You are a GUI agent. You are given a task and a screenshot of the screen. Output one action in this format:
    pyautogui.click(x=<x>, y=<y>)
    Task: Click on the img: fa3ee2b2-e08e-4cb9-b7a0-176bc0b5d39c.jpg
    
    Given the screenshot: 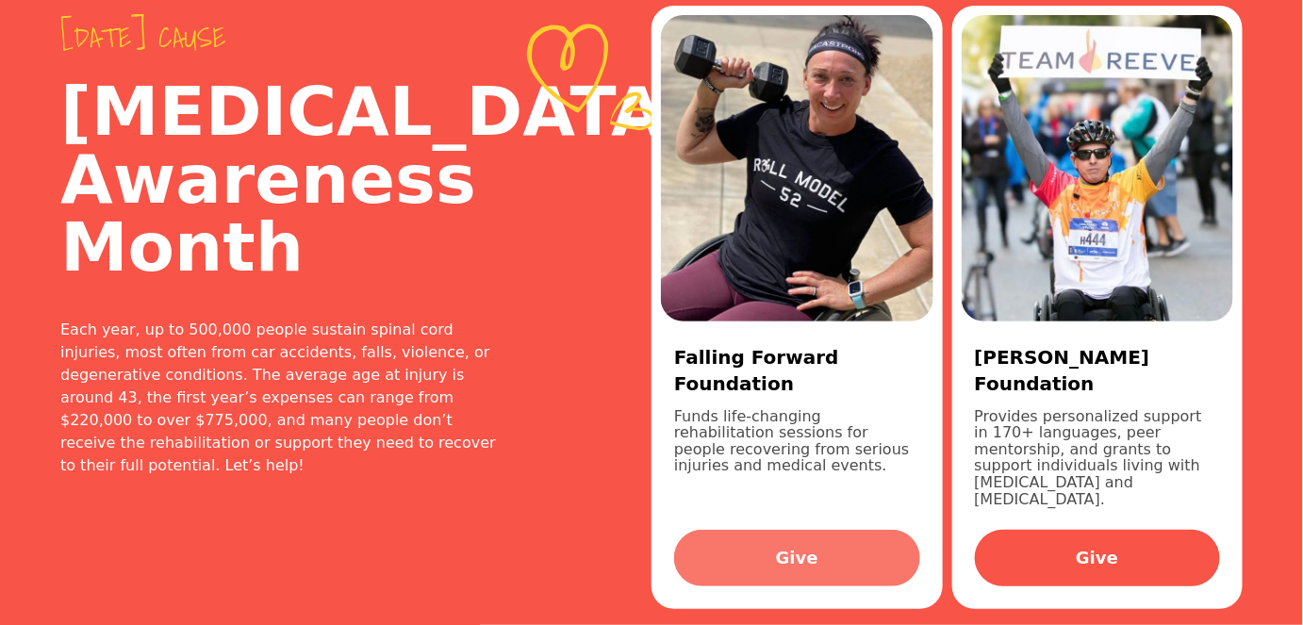 What is the action you would take?
    pyautogui.click(x=797, y=168)
    